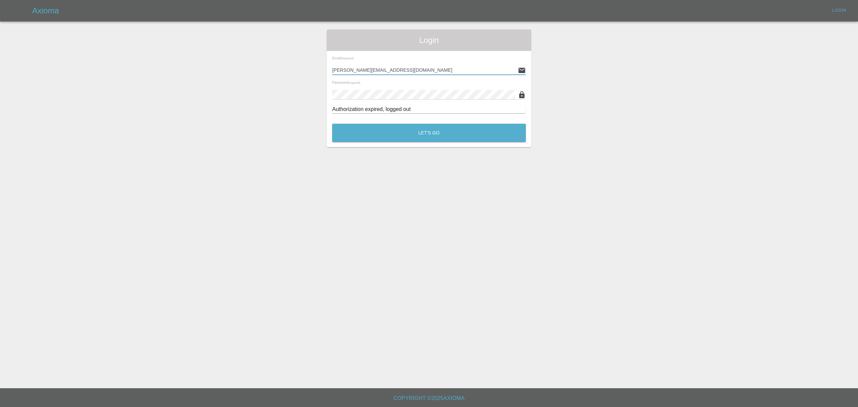 The width and height of the screenshot is (858, 407). I want to click on span: Login, so click(429, 40).